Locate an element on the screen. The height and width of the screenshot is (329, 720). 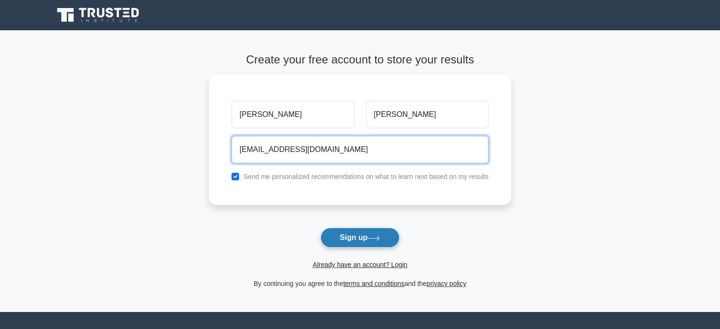
a: privacy policy is located at coordinates (446, 283).